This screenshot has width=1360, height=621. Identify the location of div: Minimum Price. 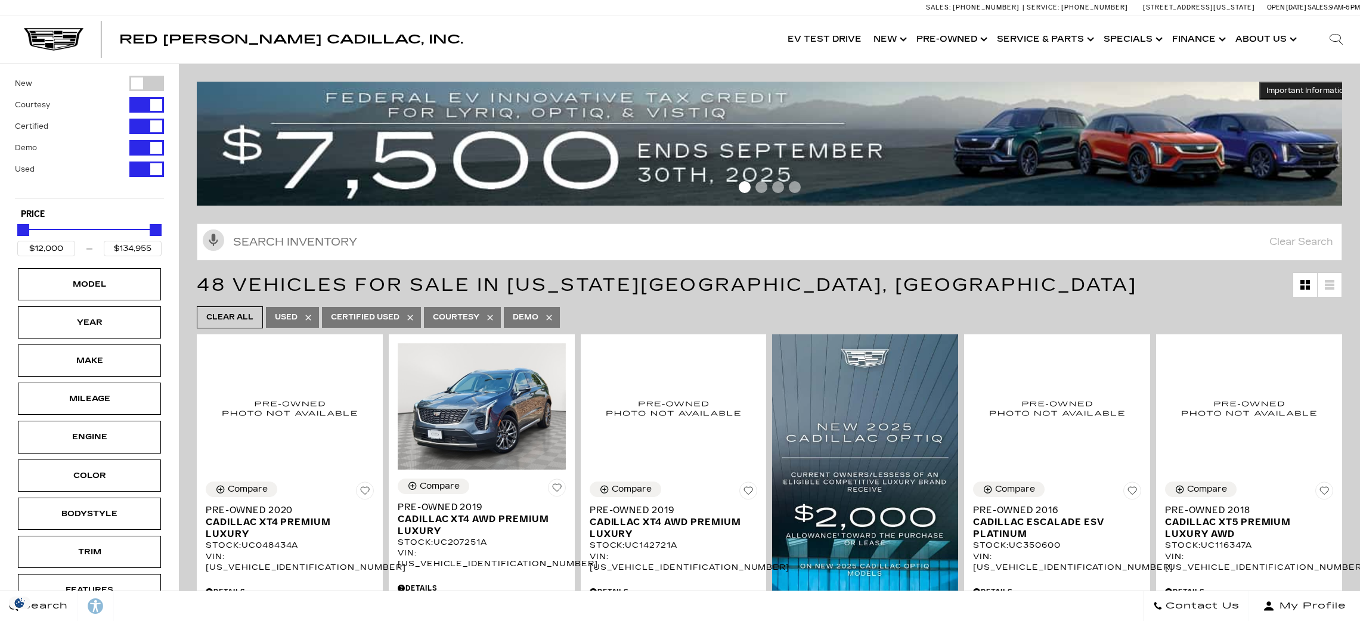
(23, 230).